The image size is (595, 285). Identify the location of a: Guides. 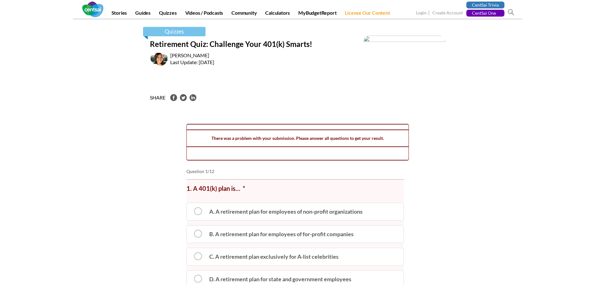
(143, 14).